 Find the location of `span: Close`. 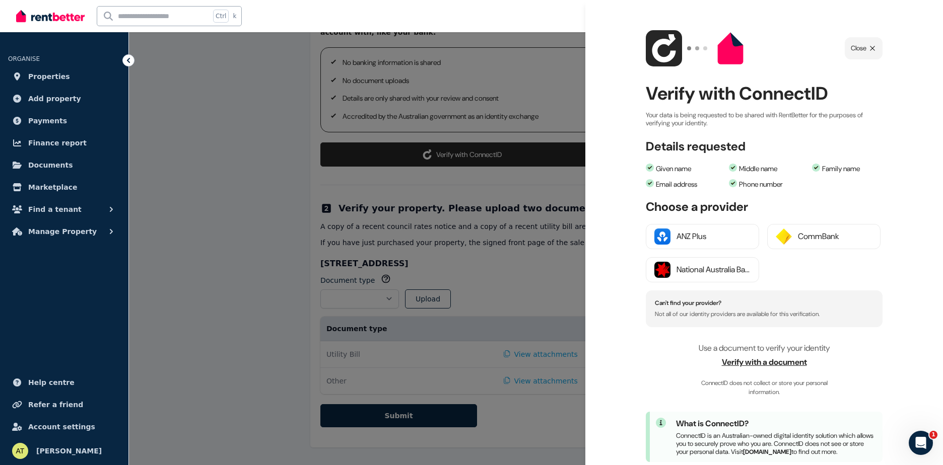

span: Close is located at coordinates (858, 48).